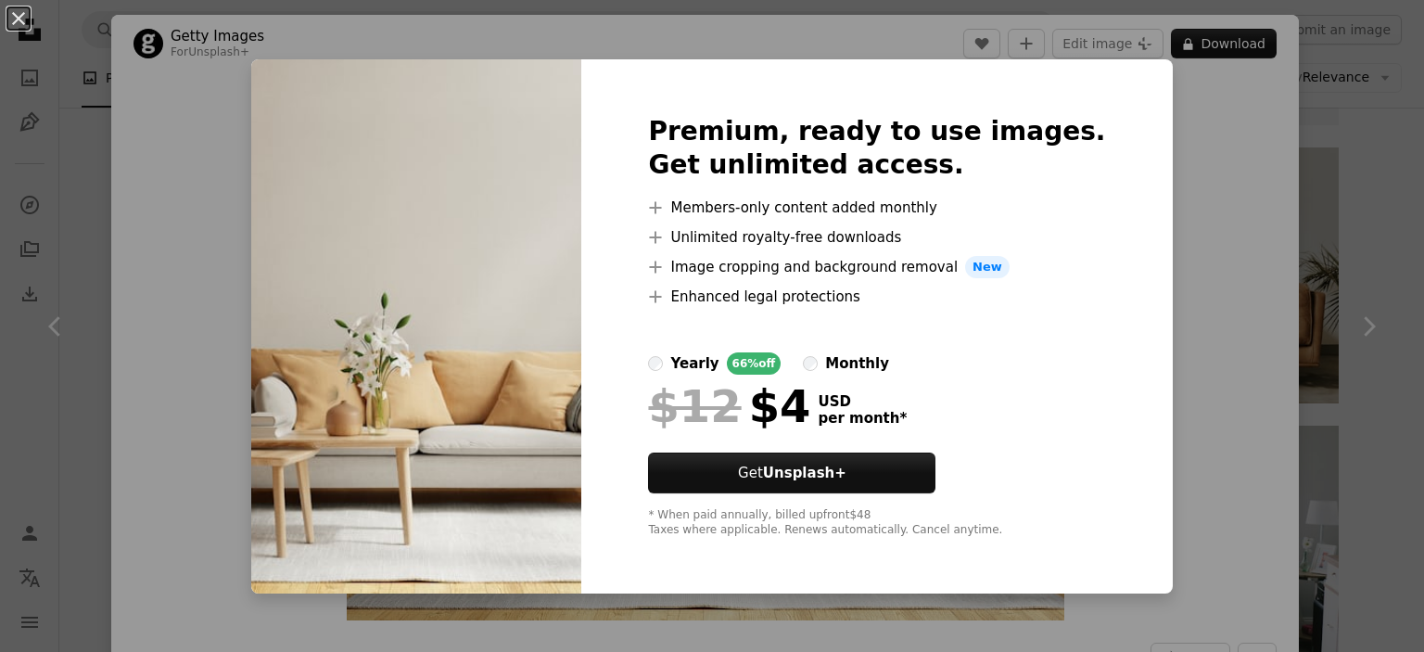 Image resolution: width=1424 pixels, height=652 pixels. Describe the element at coordinates (862, 402) in the screenshot. I see `span: USD` at that location.